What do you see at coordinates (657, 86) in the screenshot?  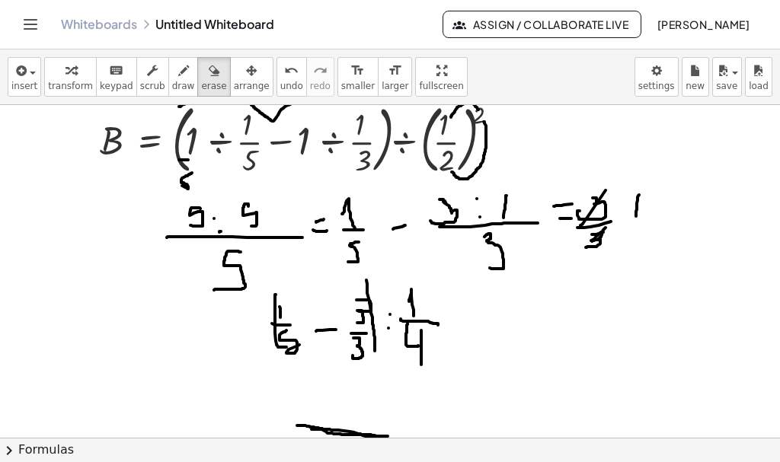 I see `span: settings` at bounding box center [657, 86].